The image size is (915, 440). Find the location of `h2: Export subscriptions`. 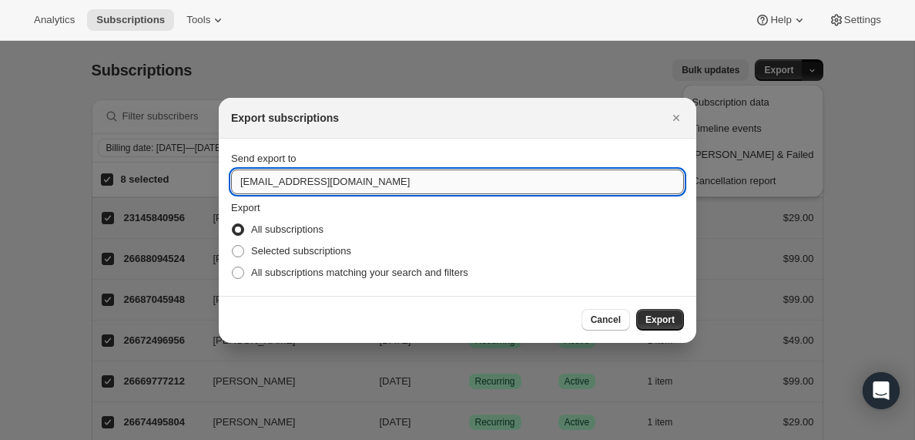

h2: Export subscriptions is located at coordinates (285, 118).